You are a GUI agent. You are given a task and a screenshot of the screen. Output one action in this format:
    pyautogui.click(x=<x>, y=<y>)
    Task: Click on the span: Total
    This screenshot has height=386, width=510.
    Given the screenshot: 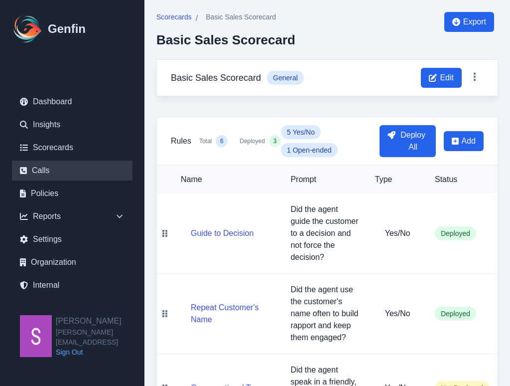 What is the action you would take?
    pyautogui.click(x=205, y=141)
    